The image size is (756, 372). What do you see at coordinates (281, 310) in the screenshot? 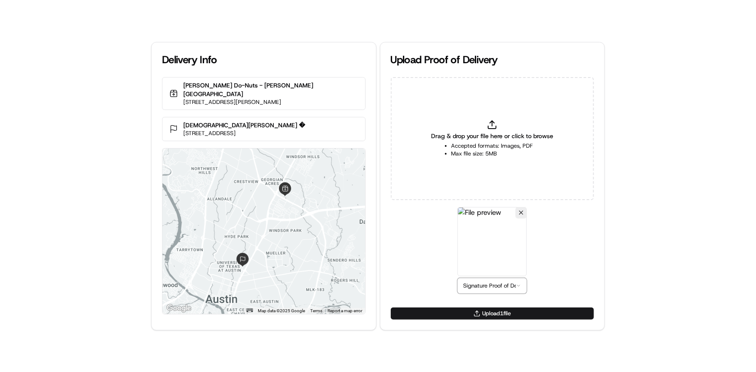
I see `span: Map data ©2025 Google` at bounding box center [281, 310].